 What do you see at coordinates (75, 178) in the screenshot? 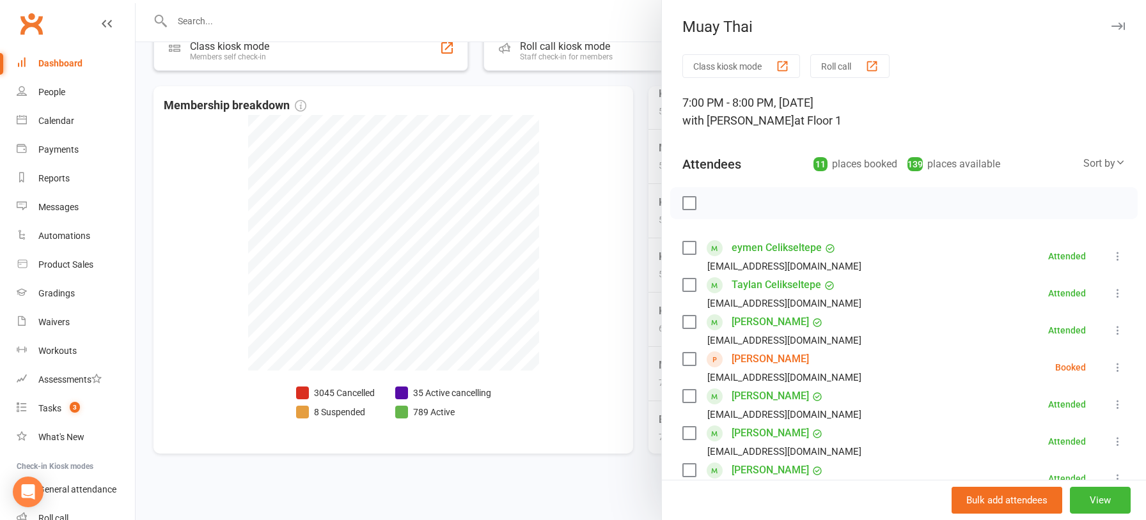
I see `a: Reports` at bounding box center [75, 178].